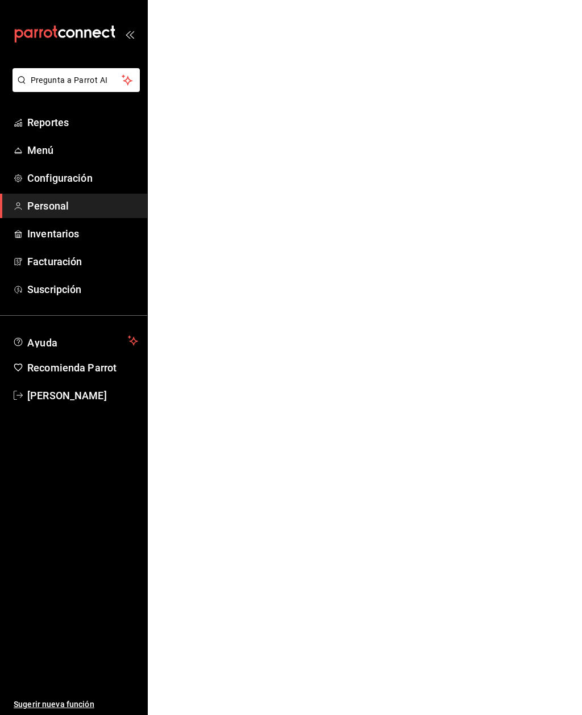  Describe the element at coordinates (76, 80) in the screenshot. I see `button: Pregunta a Parrot AI` at that location.